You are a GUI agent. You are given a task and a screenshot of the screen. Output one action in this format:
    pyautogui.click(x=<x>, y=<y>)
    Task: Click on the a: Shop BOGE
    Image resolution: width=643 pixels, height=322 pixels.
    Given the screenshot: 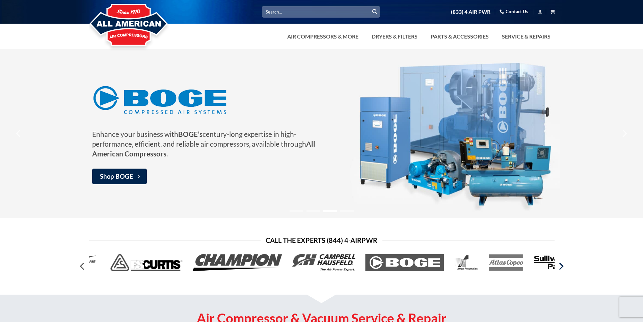 What is the action you would take?
    pyautogui.click(x=119, y=176)
    